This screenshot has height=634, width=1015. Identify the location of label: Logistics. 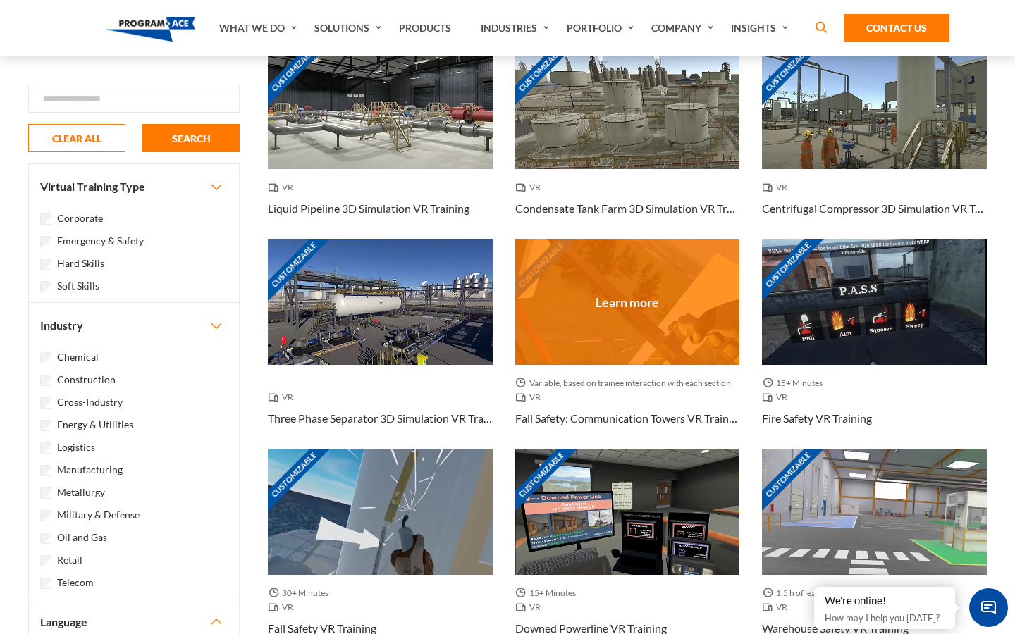
(76, 448).